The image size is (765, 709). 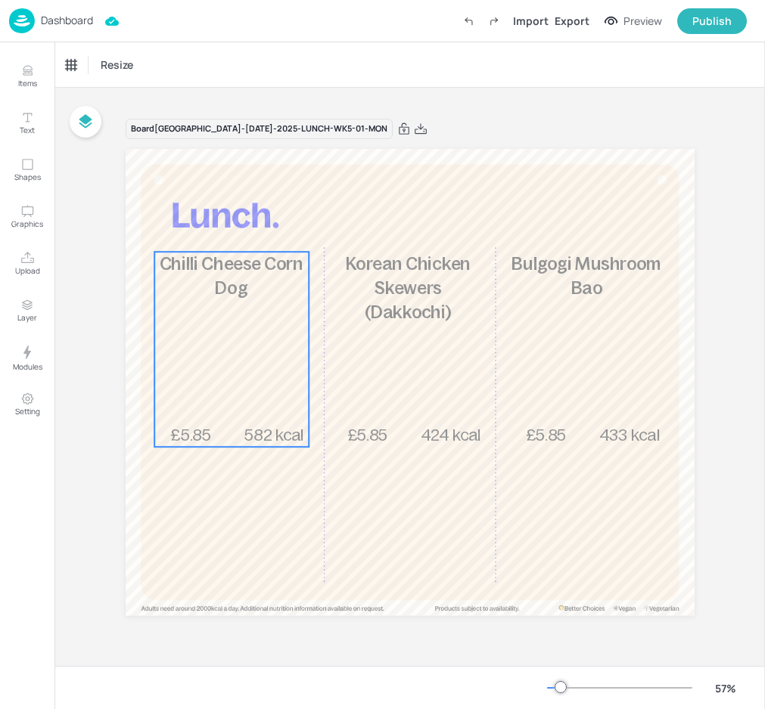 What do you see at coordinates (450, 435) in the screenshot?
I see `span: 424 kcal` at bounding box center [450, 435].